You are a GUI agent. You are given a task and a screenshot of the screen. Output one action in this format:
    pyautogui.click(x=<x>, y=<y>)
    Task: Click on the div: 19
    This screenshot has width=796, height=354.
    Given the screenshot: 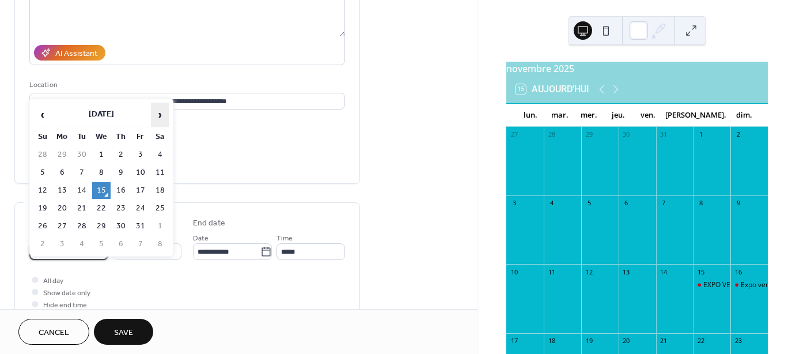 What is the action you would take?
    pyautogui.click(x=589, y=341)
    